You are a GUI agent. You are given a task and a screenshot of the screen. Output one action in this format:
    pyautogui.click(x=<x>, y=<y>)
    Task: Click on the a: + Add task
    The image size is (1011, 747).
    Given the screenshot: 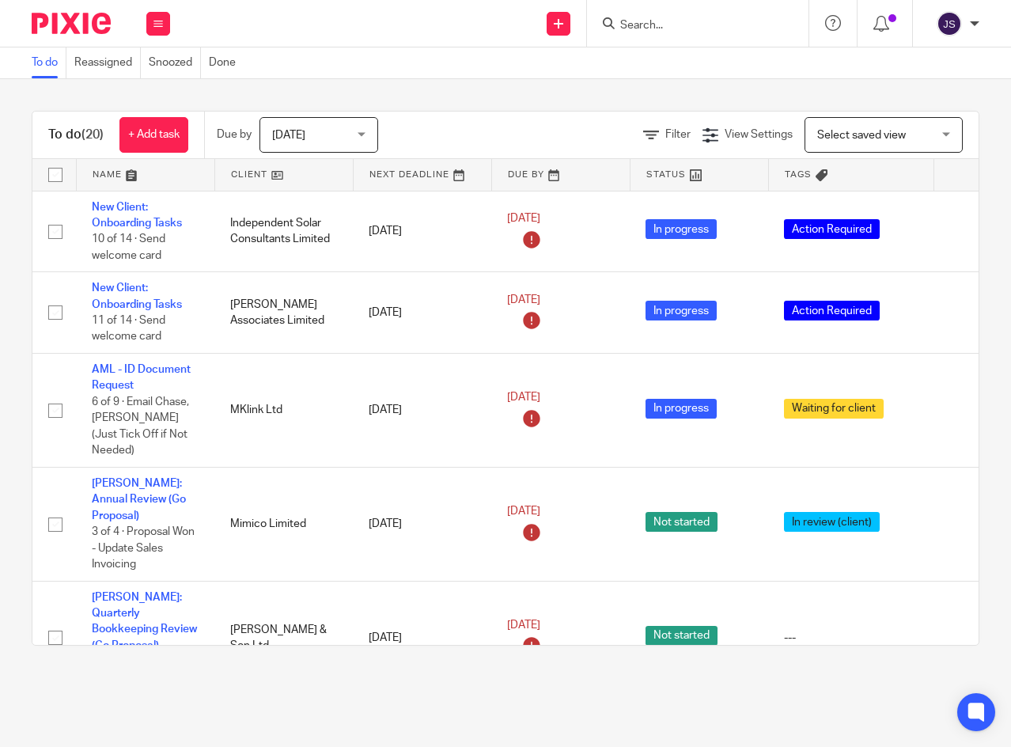 What is the action you would take?
    pyautogui.click(x=153, y=134)
    